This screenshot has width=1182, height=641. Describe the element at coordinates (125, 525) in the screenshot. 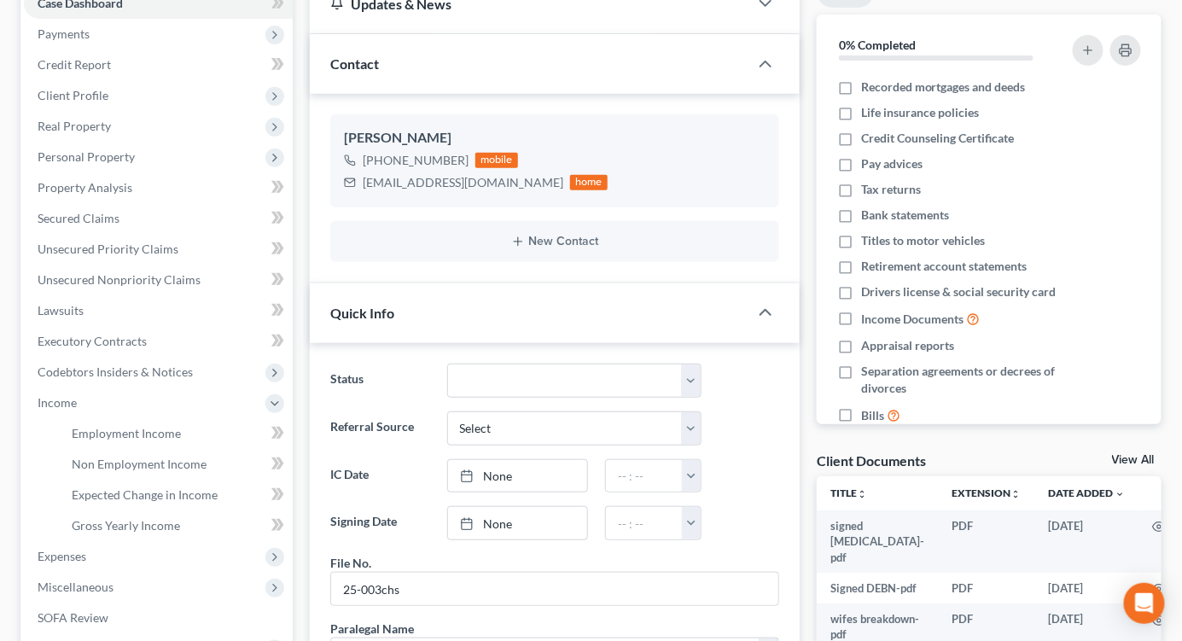

I see `span: Gross Yearly Income` at that location.